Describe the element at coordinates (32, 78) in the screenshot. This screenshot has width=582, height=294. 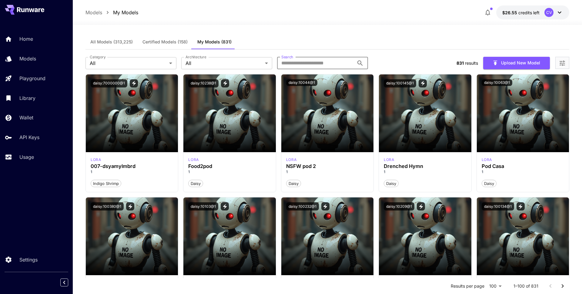
I see `p: Playground` at that location.